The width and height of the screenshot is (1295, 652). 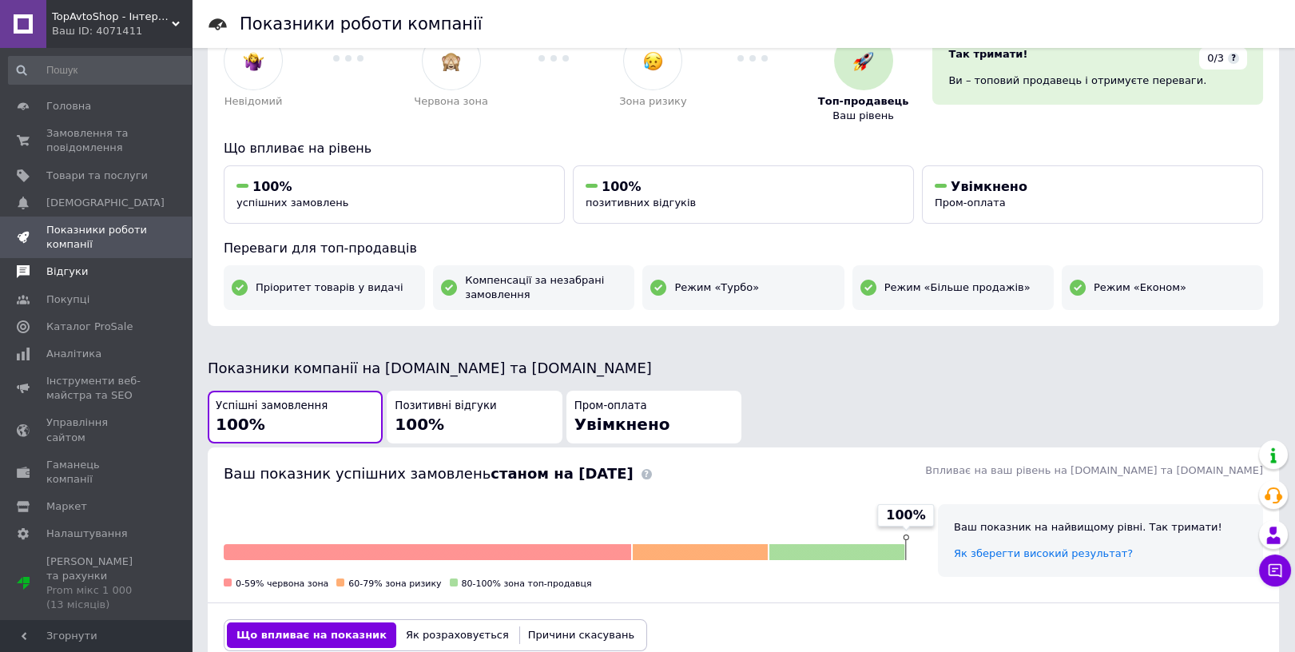 I want to click on button: Як розраховується, so click(x=457, y=635).